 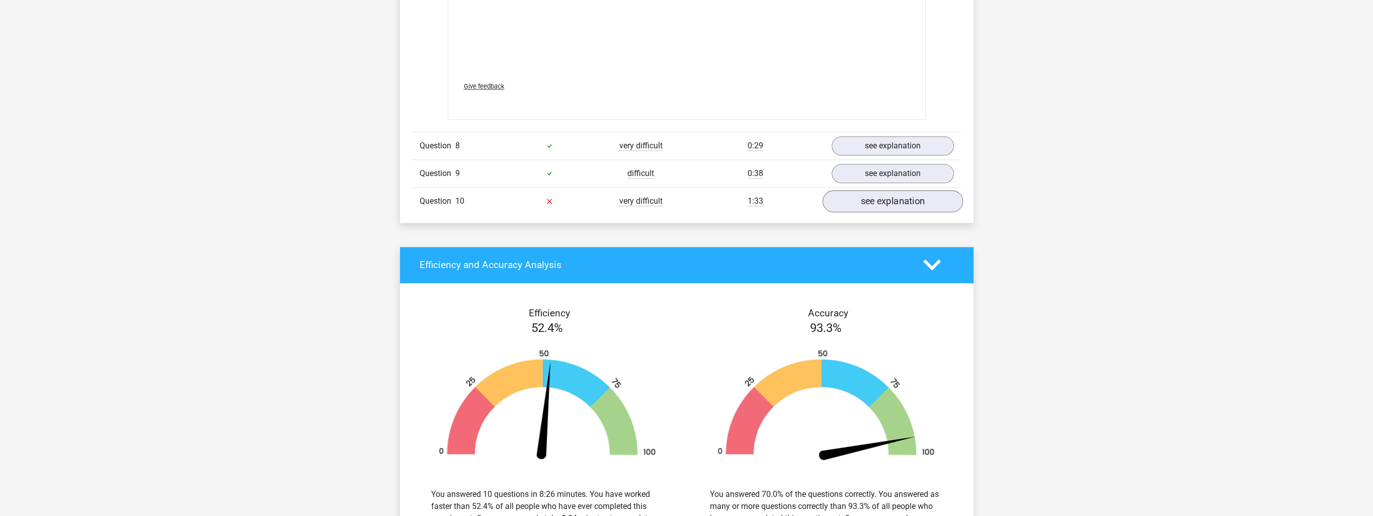 I want to click on span: 10, so click(x=460, y=201).